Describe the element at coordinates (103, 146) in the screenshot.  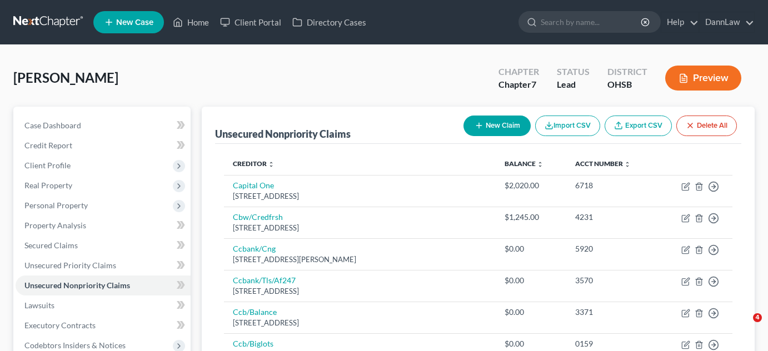
I see `a: Credit Report` at that location.